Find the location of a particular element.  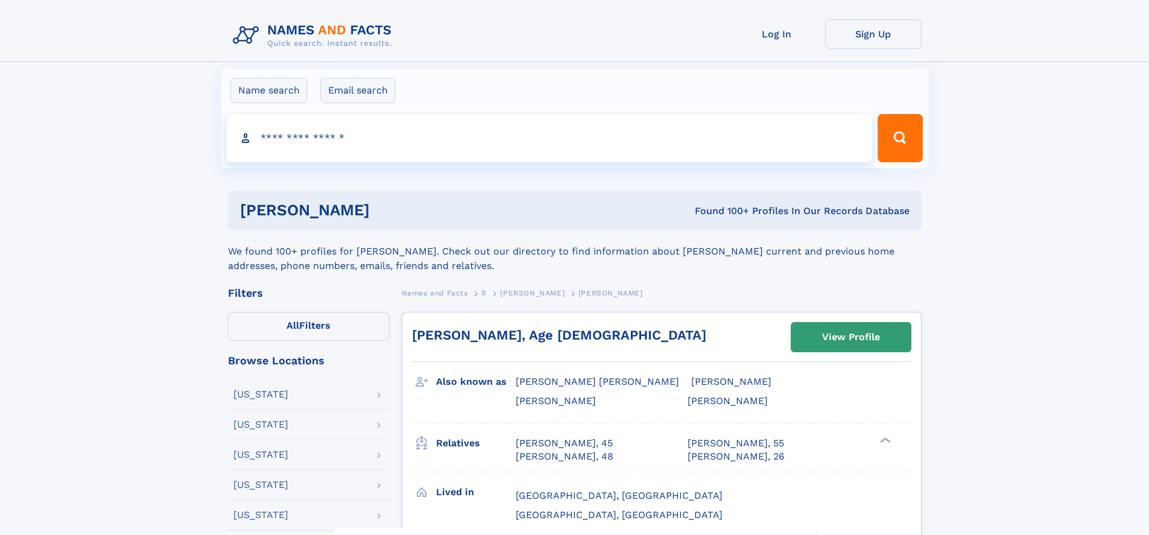

h3: Also known as is located at coordinates (476, 382).